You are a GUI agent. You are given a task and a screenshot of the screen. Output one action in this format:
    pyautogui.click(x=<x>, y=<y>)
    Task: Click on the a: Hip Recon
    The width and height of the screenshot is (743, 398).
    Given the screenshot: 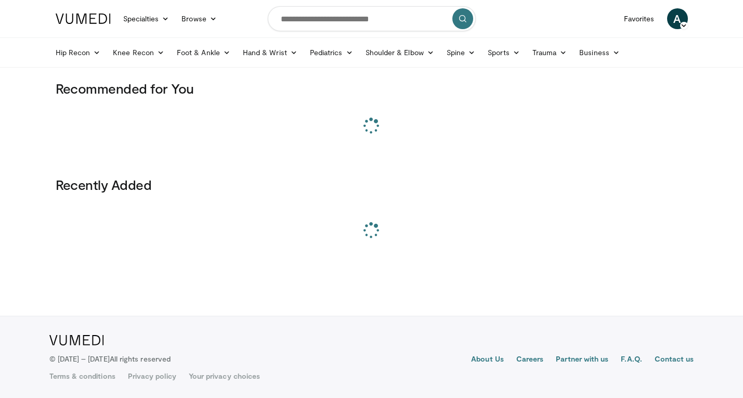 What is the action you would take?
    pyautogui.click(x=78, y=53)
    